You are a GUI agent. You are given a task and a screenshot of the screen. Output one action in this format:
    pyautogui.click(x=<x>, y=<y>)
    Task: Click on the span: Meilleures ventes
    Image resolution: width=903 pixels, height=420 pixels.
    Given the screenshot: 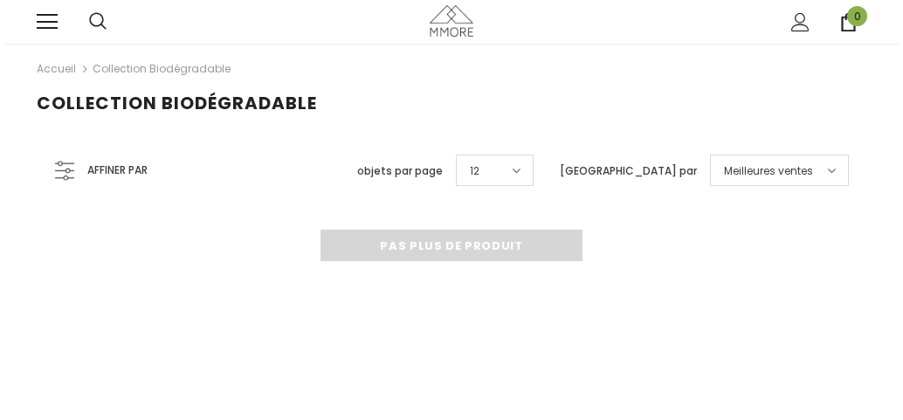 What is the action you would take?
    pyautogui.click(x=768, y=171)
    